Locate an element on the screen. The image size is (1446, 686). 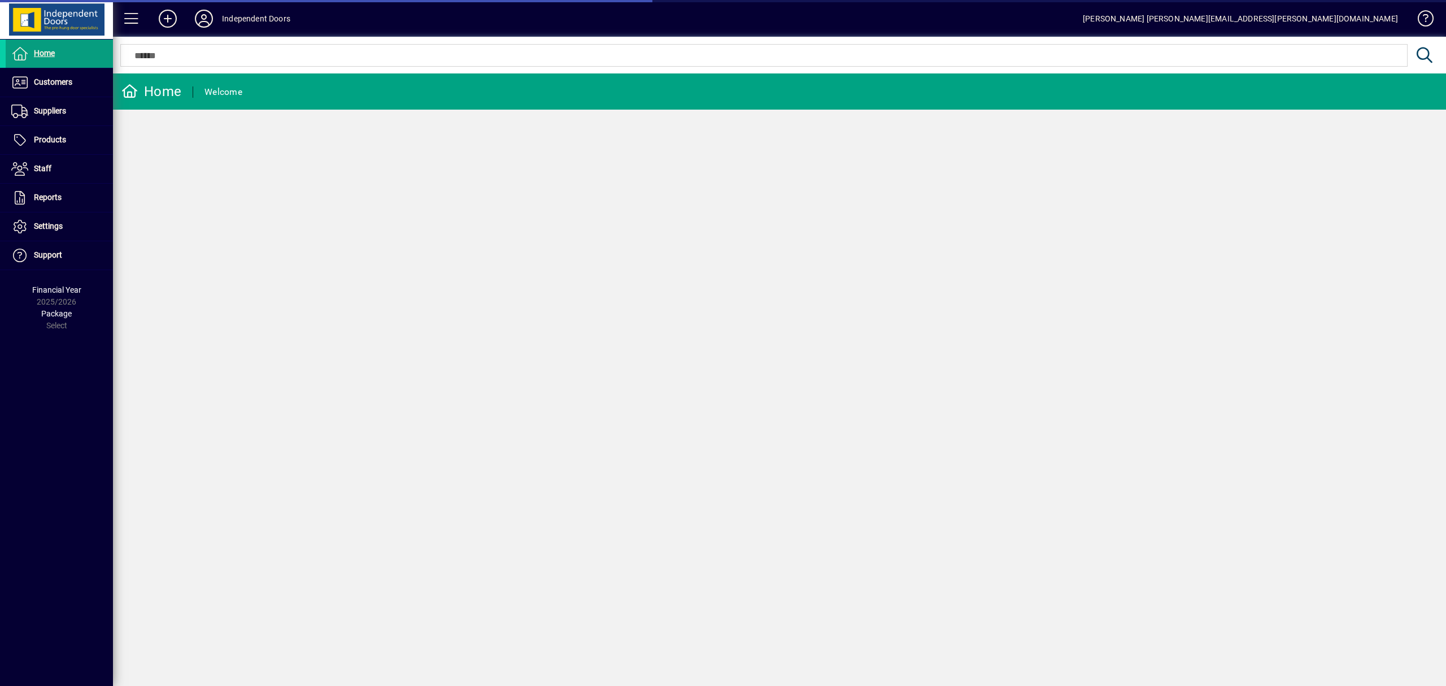
a: Staff is located at coordinates (59, 169).